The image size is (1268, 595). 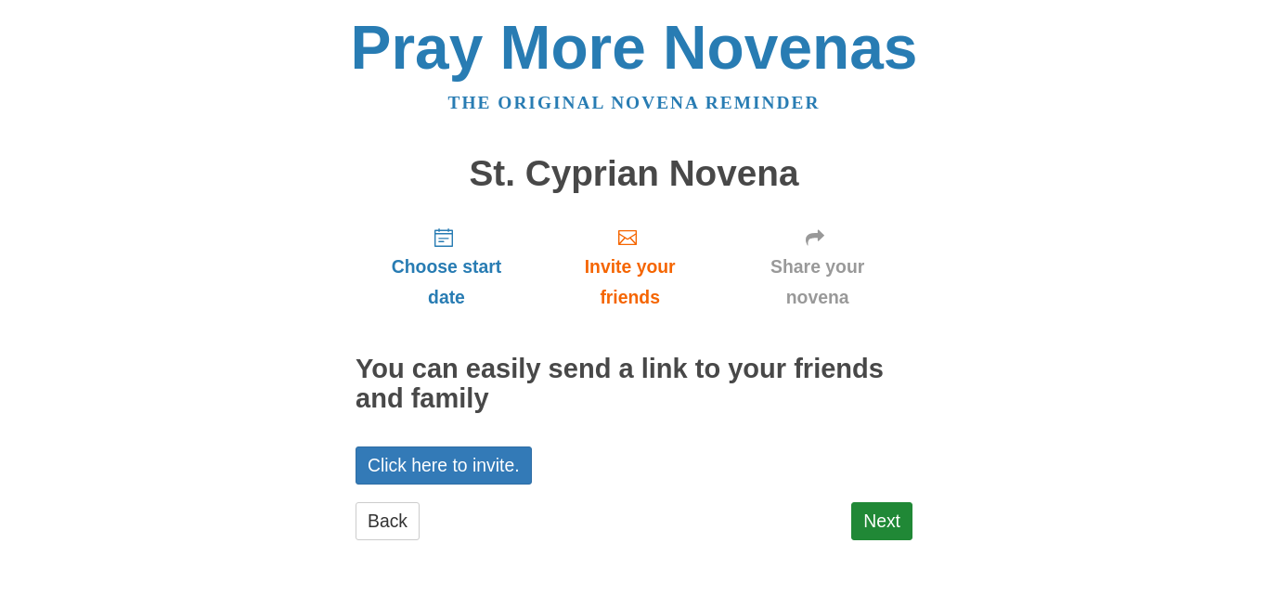 I want to click on span: Invite your friends, so click(x=629, y=282).